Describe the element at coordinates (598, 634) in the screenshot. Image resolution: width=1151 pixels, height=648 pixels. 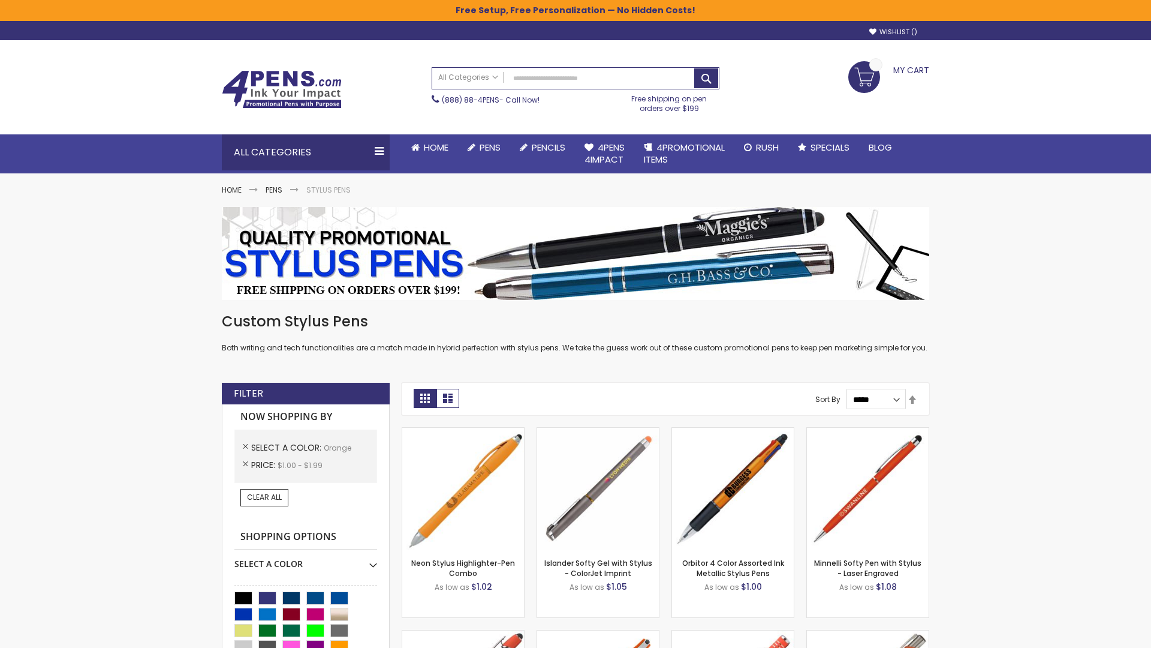
I see `a: Avendale Velvet Touch Stylus Gel Pen-Orange` at that location.